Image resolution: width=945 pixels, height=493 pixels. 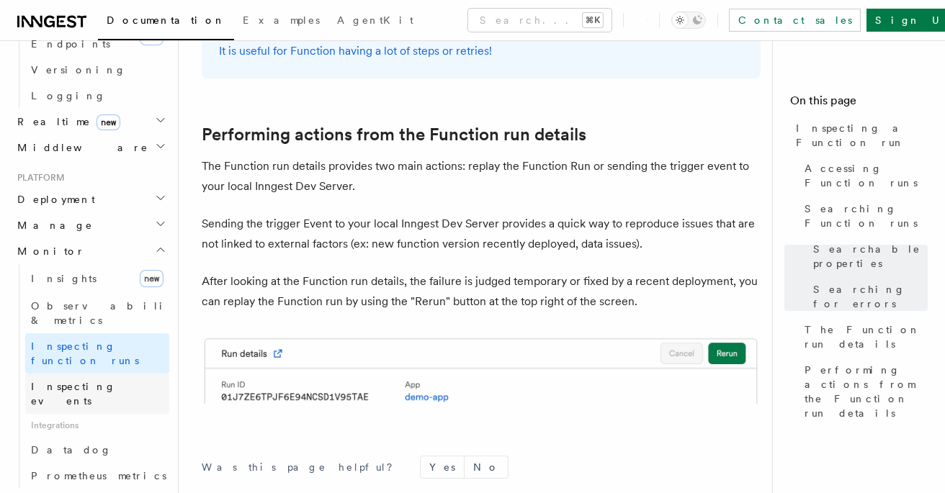 I want to click on p: It is useful for Function having a lot of steps or retries!, so click(x=481, y=51).